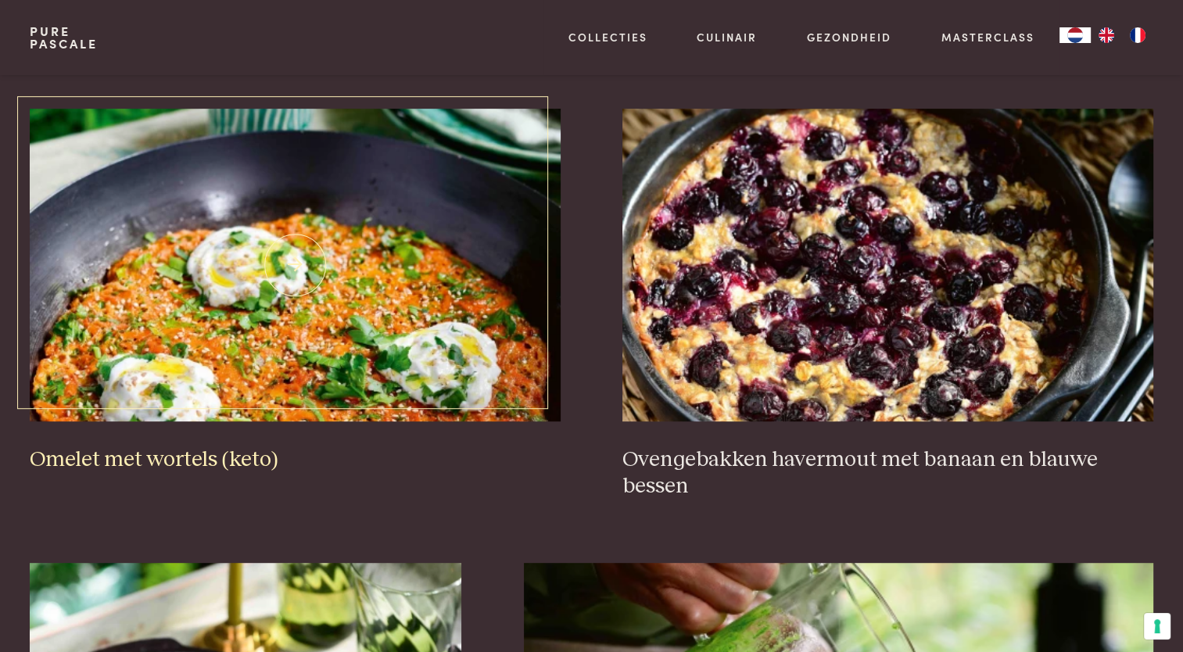 This screenshot has width=1183, height=652. Describe the element at coordinates (887, 304) in the screenshot. I see `a: Ovengebakken havermout met banaan en blauwe bessen Ovengebakken havermout met banaan en blauwe be...` at that location.